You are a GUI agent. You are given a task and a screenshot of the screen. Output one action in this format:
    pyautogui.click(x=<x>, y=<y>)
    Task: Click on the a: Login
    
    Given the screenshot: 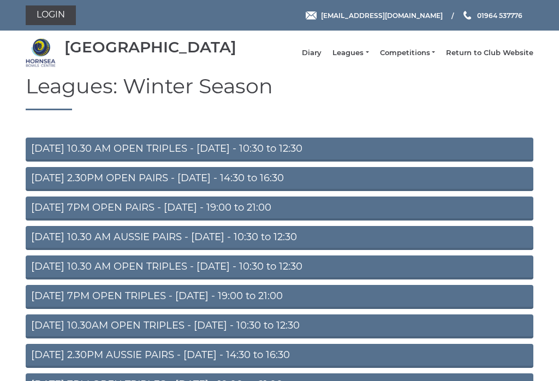 What is the action you would take?
    pyautogui.click(x=51, y=15)
    